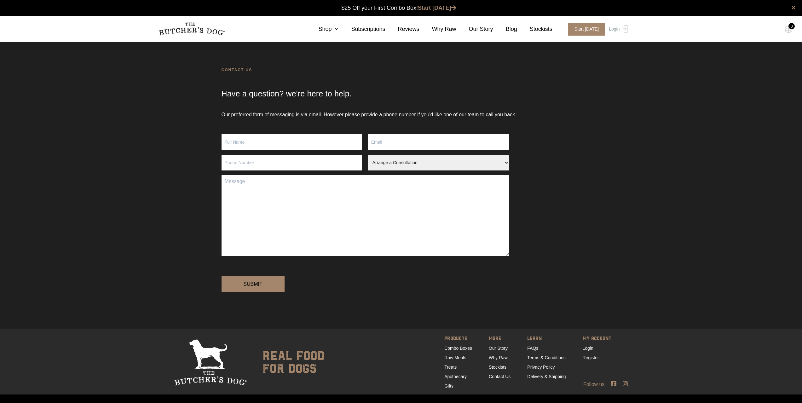 The width and height of the screenshot is (802, 403). I want to click on a: Blog, so click(505, 29).